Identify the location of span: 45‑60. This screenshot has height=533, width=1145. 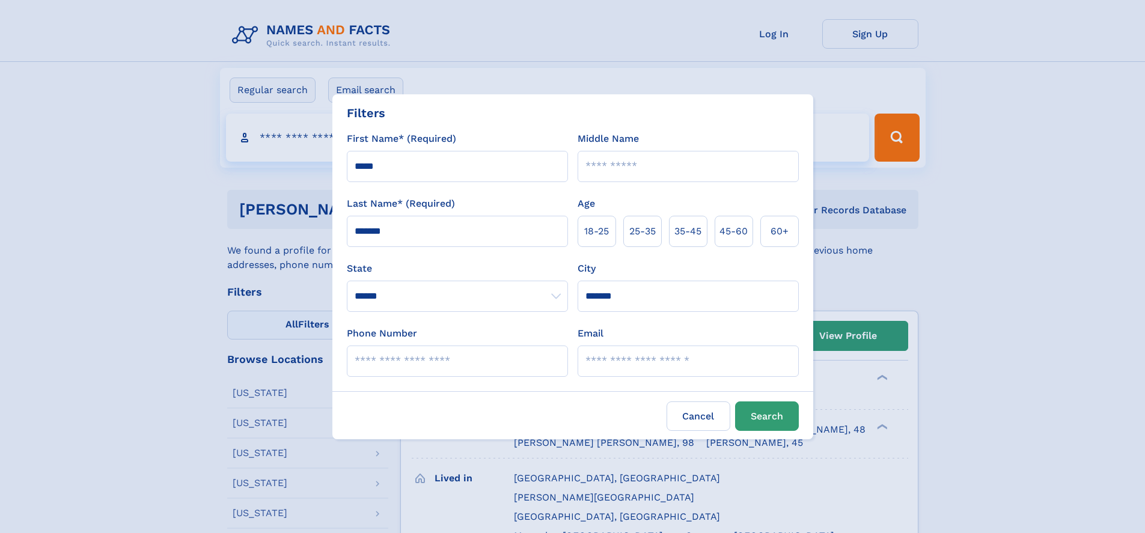
(733, 231).